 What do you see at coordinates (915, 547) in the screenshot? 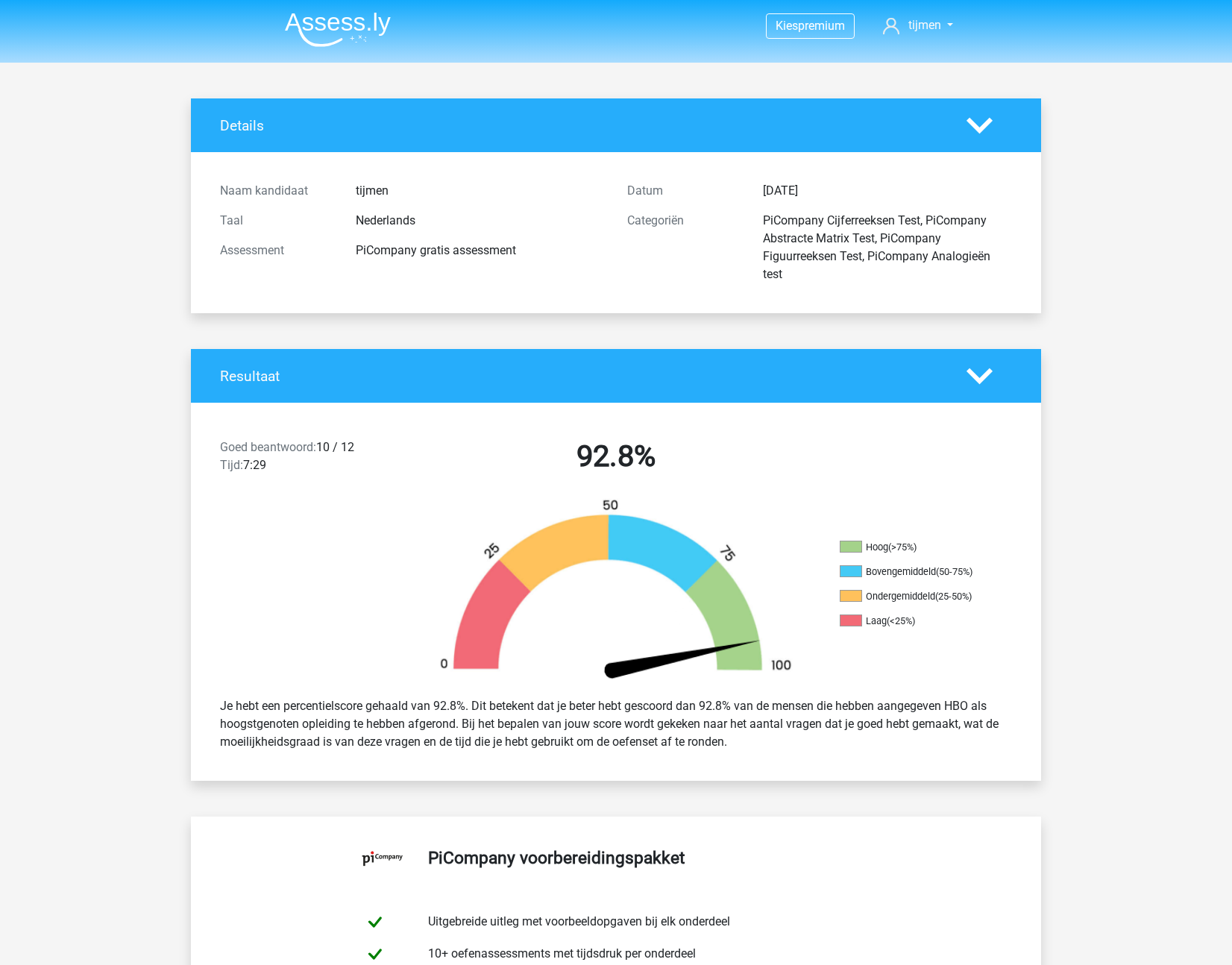
I see `li: Hoog` at bounding box center [915, 547].